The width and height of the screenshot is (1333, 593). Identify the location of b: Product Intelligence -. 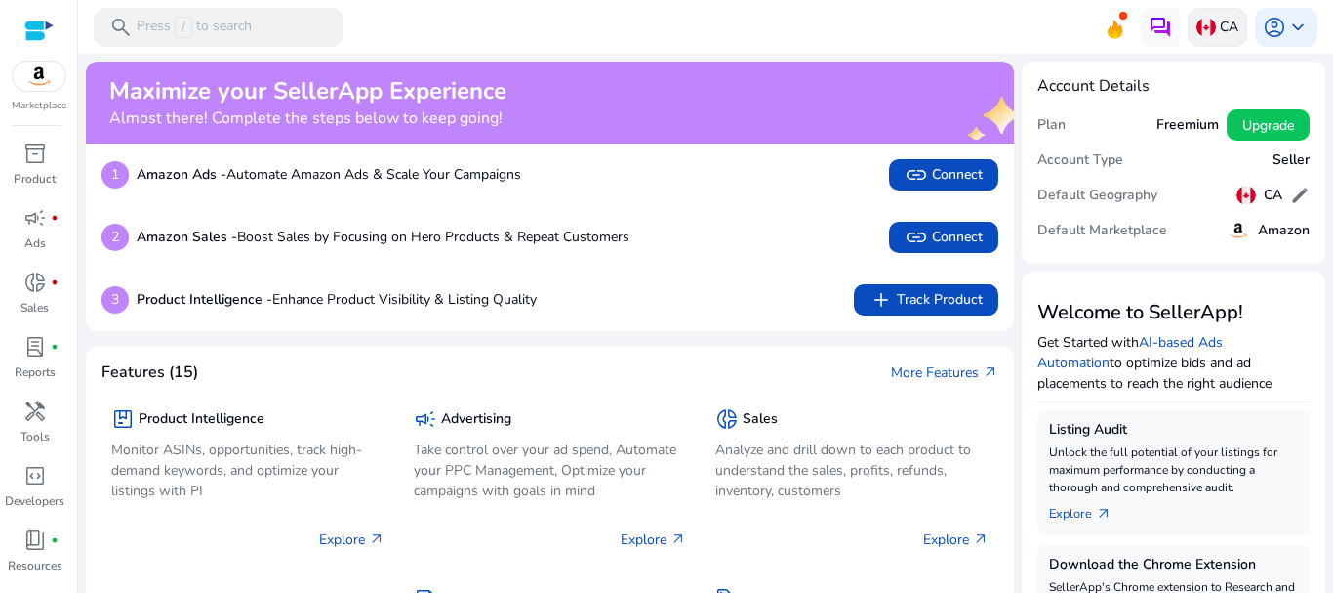
(204, 299).